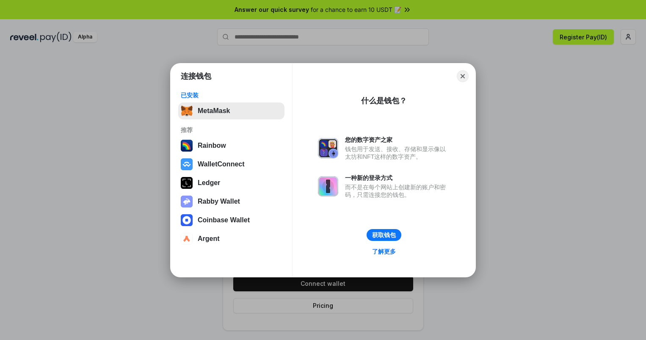 The image size is (646, 340). What do you see at coordinates (209, 239) in the screenshot?
I see `div: Argent` at bounding box center [209, 239].